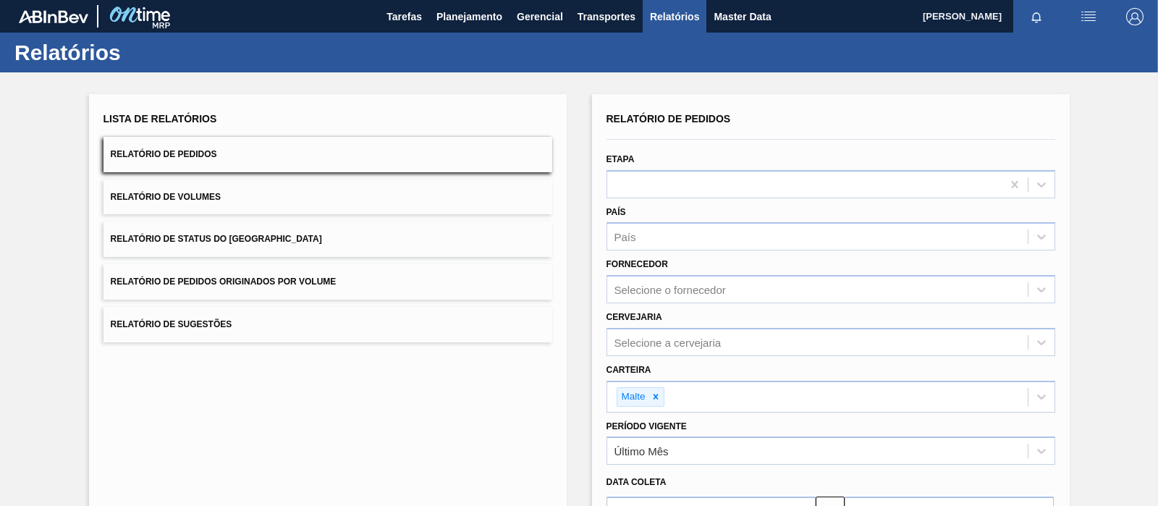  Describe the element at coordinates (606, 17) in the screenshot. I see `span: Transportes` at that location.